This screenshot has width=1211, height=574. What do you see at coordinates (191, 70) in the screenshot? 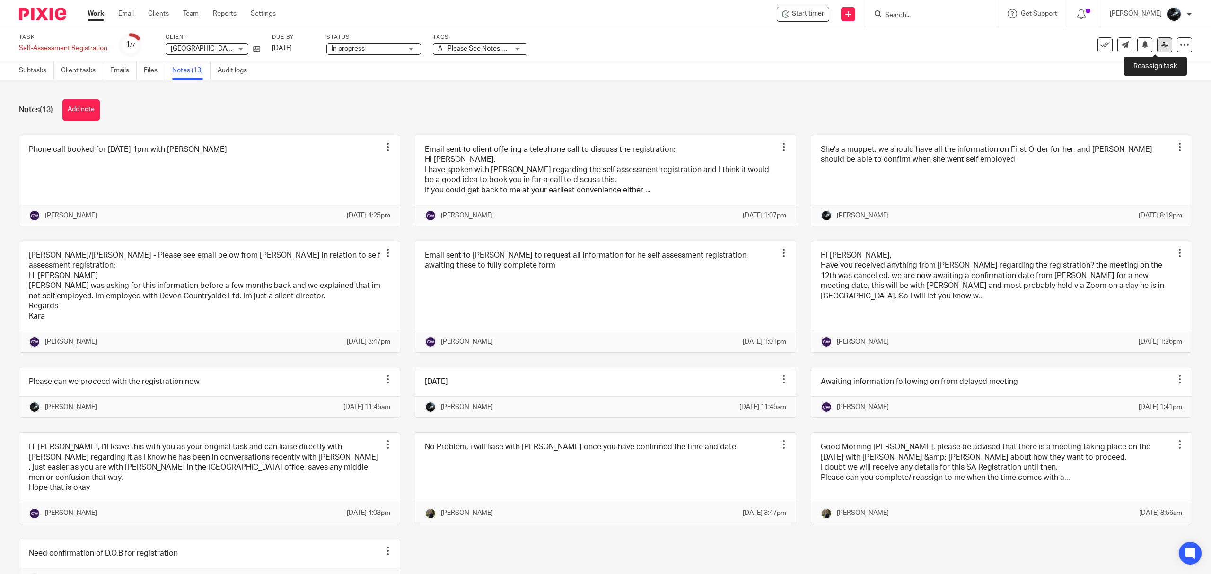
I see `a: Notes (13)` at bounding box center [191, 70].